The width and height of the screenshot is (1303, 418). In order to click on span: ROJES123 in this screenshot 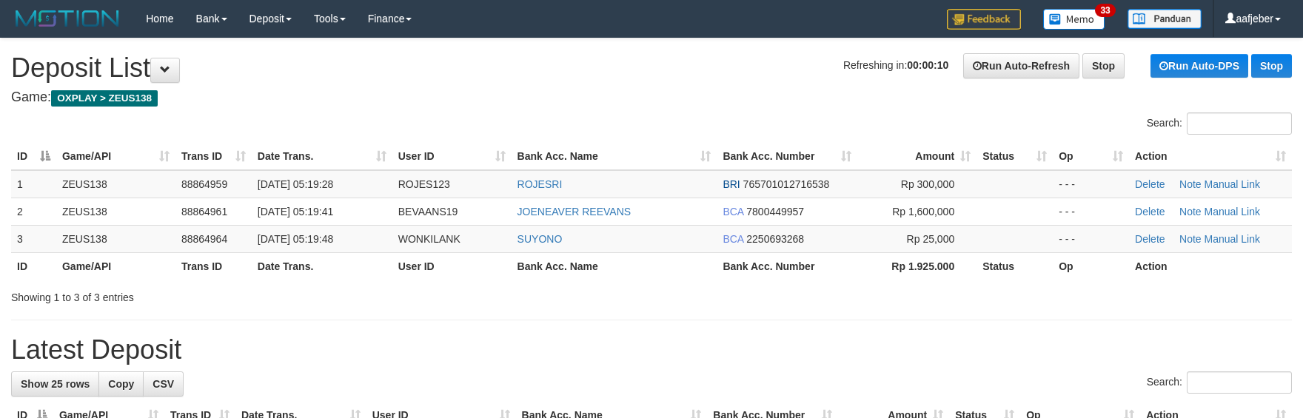, I will do `click(424, 184)`.